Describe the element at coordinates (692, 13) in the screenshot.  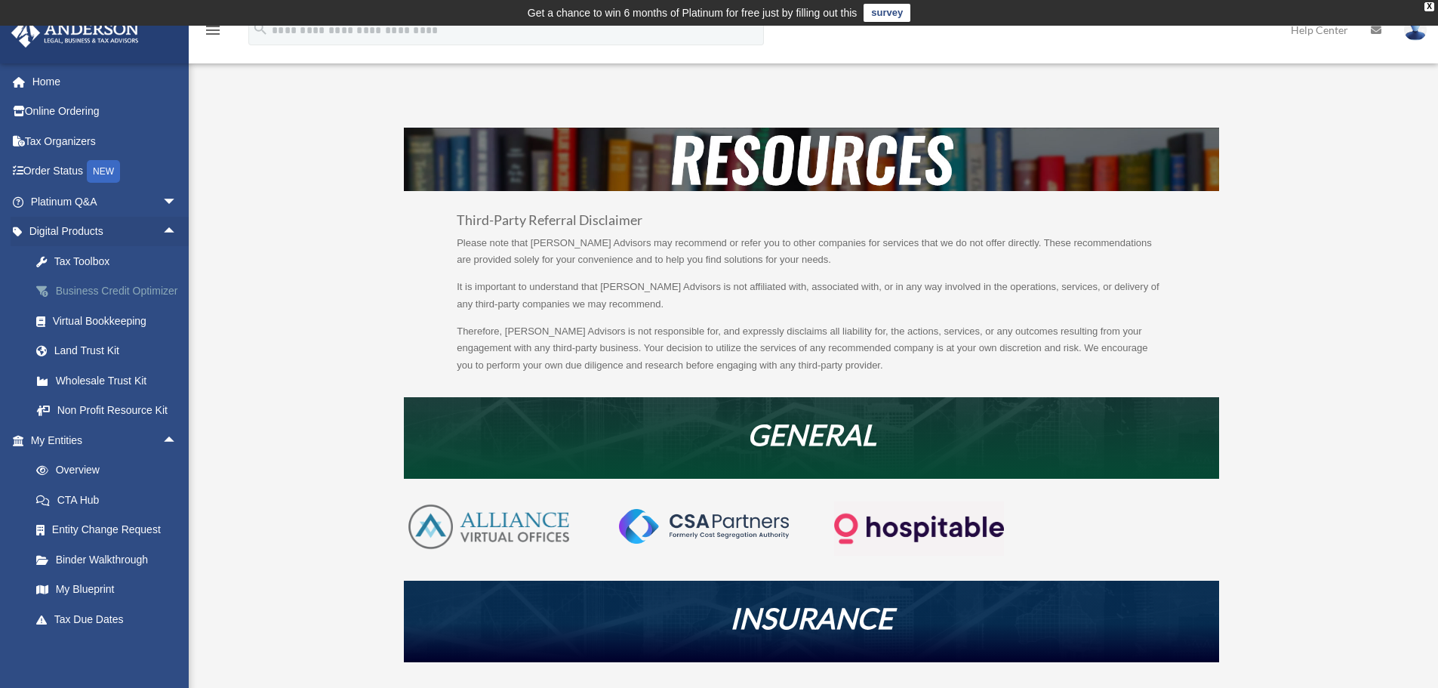
I see `div: Get a chance to win 6 months of Platinum for free just by filling out this` at that location.